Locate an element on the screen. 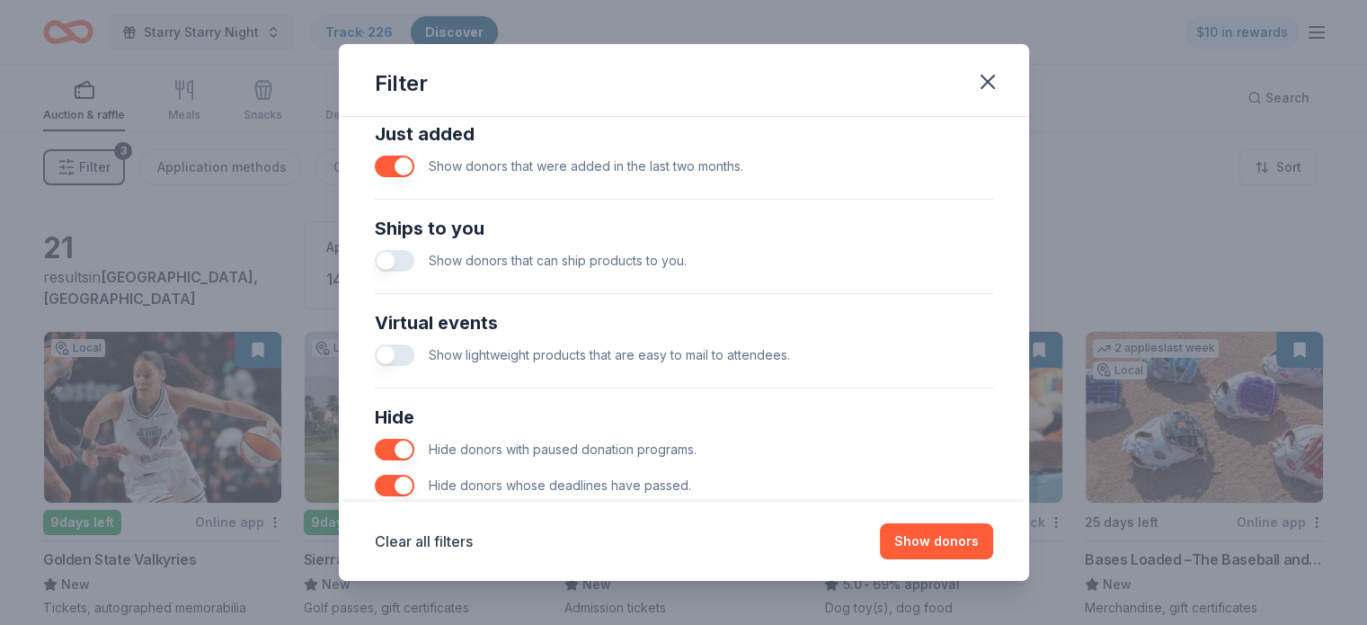  span: Hide donors whose deadlines have passed. is located at coordinates (560, 484).